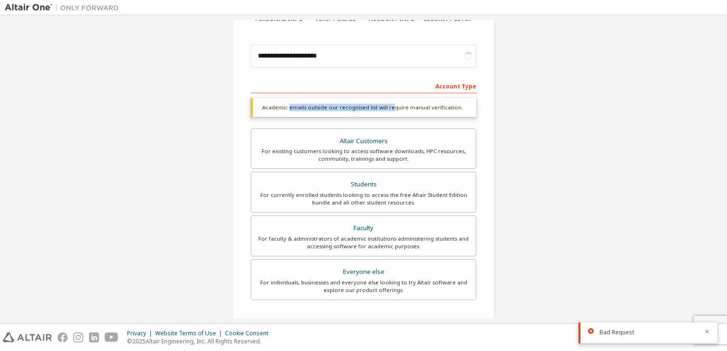  I want to click on div: Faculty, so click(364, 228).